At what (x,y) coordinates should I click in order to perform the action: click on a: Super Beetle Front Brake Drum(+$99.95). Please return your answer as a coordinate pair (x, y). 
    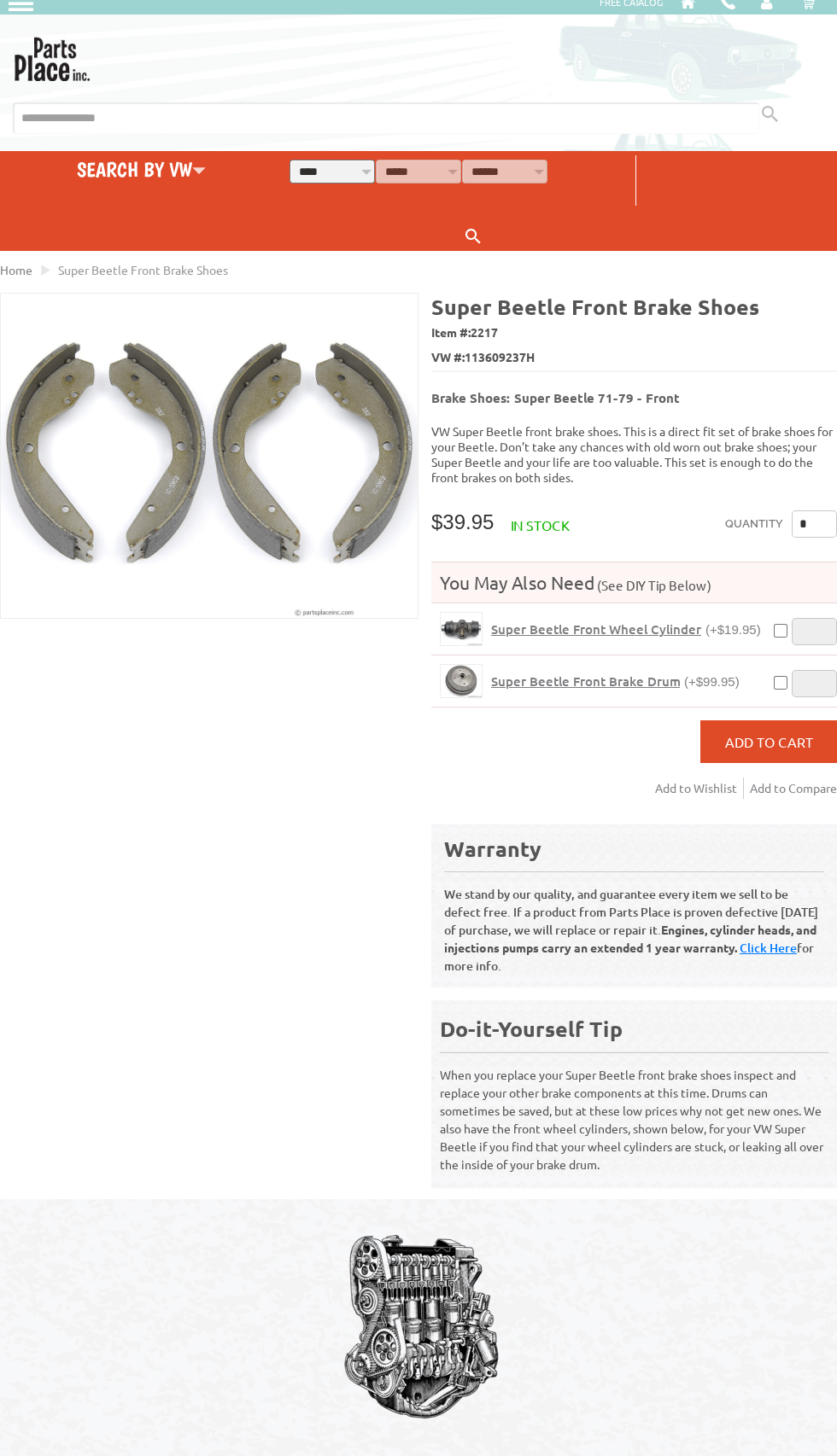
    Looking at the image, I should click on (615, 681).